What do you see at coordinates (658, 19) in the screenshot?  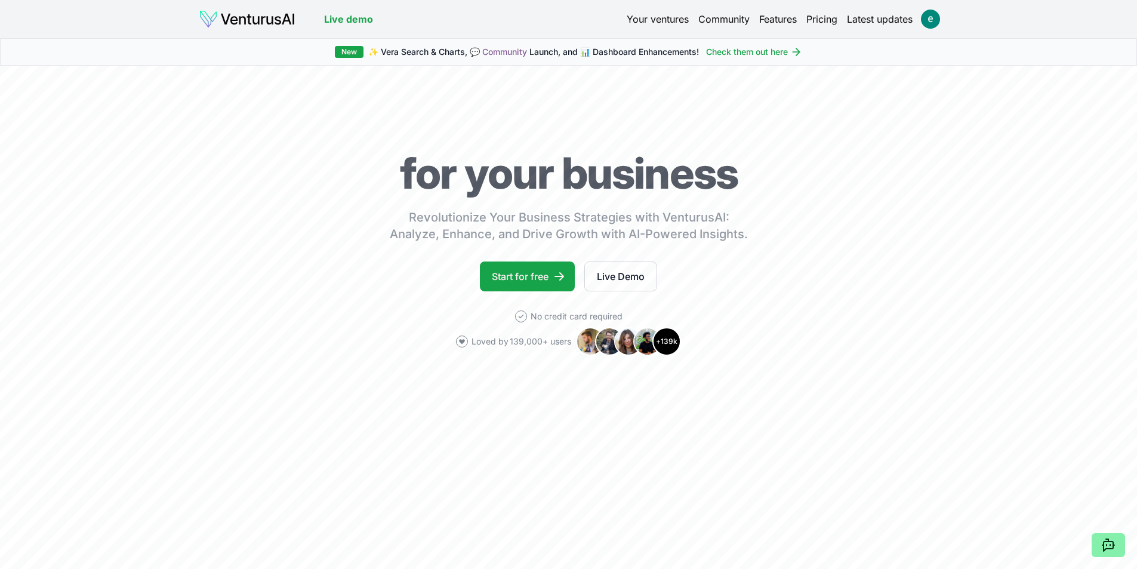 I see `a: Your ventures` at bounding box center [658, 19].